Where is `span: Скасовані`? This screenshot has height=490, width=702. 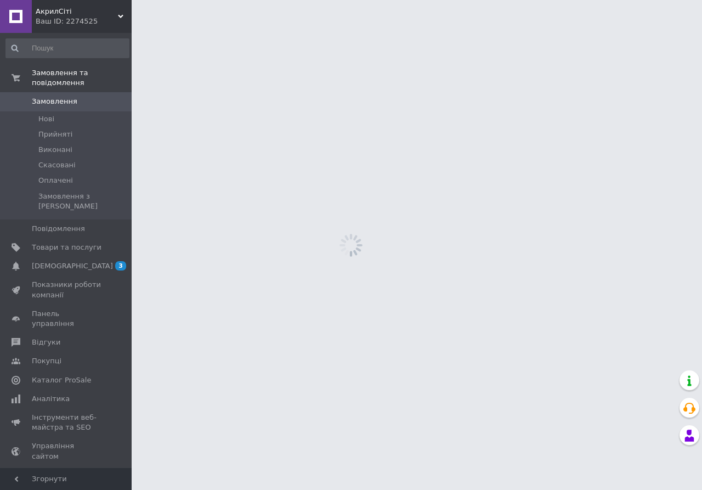 span: Скасовані is located at coordinates (57, 165).